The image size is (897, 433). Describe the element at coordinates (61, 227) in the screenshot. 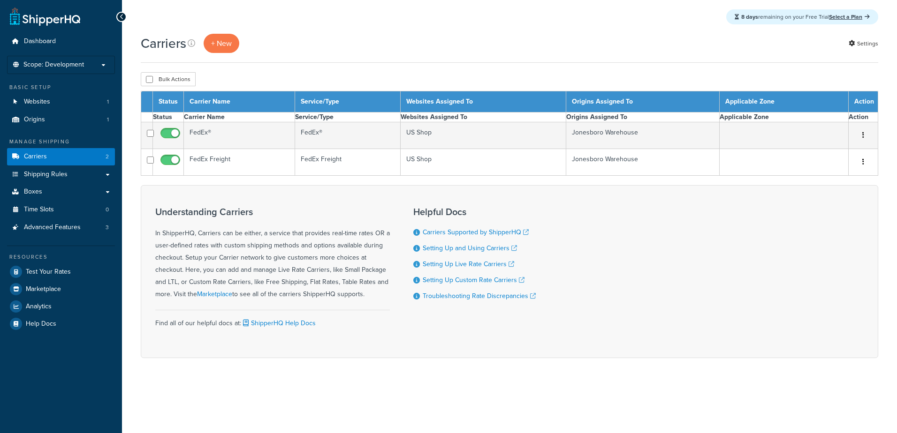

I see `a: Advanced Features 3` at that location.